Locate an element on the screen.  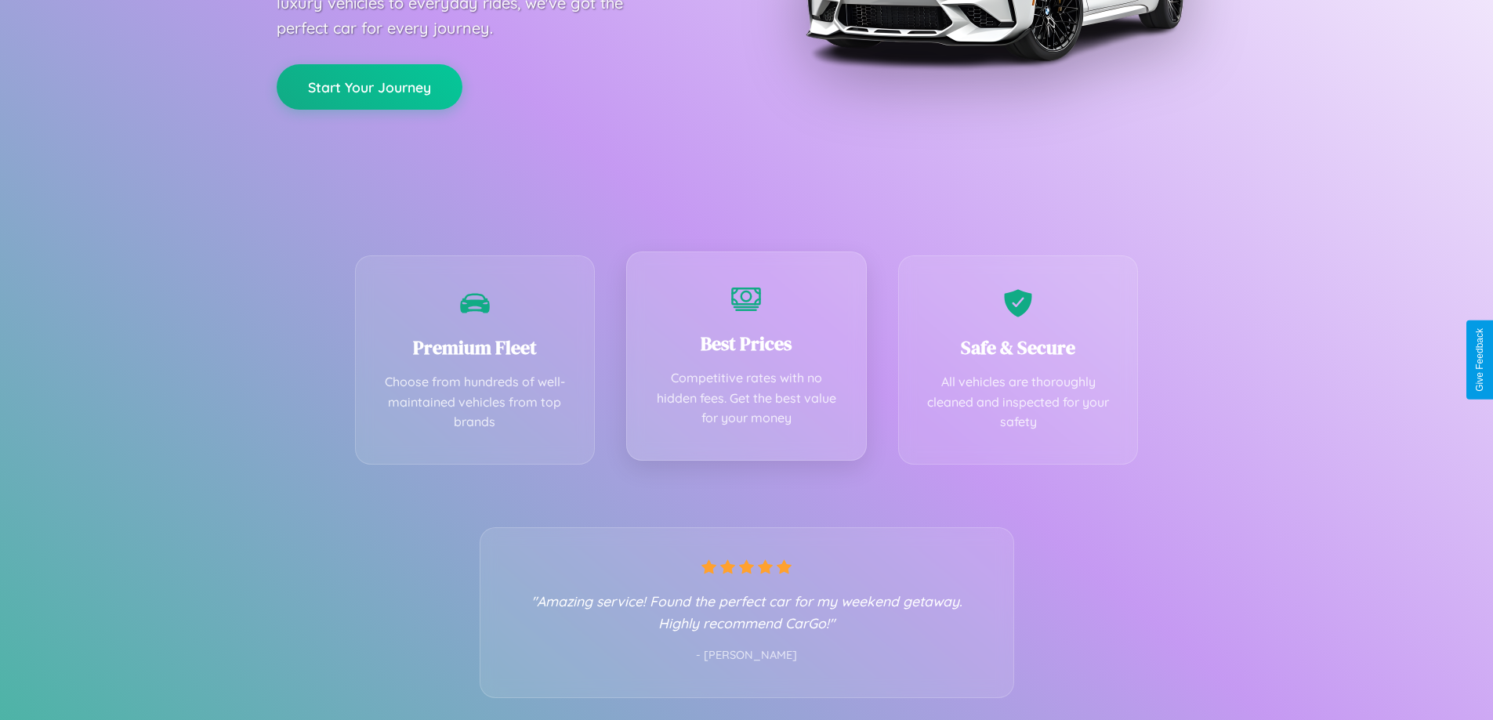
p: Competitive rates with no hidden fees. Get the best value for your money is located at coordinates (746, 398).